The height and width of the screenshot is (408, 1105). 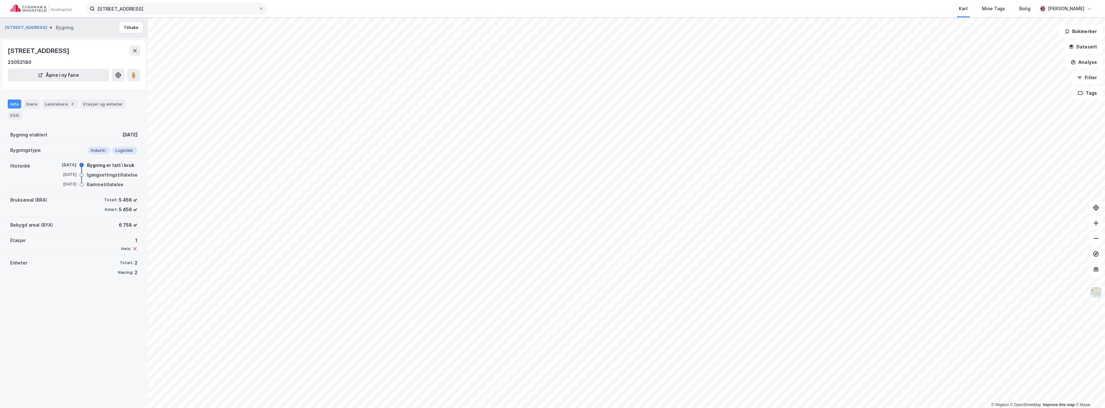 What do you see at coordinates (1024, 9) in the screenshot?
I see `div: Bolig` at bounding box center [1024, 9].